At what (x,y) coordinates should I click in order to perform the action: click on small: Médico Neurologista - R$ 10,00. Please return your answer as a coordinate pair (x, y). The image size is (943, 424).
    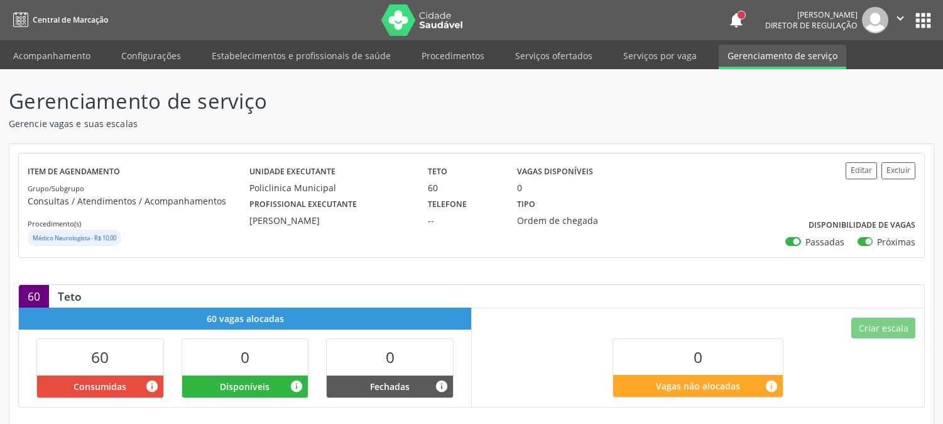
    Looking at the image, I should click on (74, 238).